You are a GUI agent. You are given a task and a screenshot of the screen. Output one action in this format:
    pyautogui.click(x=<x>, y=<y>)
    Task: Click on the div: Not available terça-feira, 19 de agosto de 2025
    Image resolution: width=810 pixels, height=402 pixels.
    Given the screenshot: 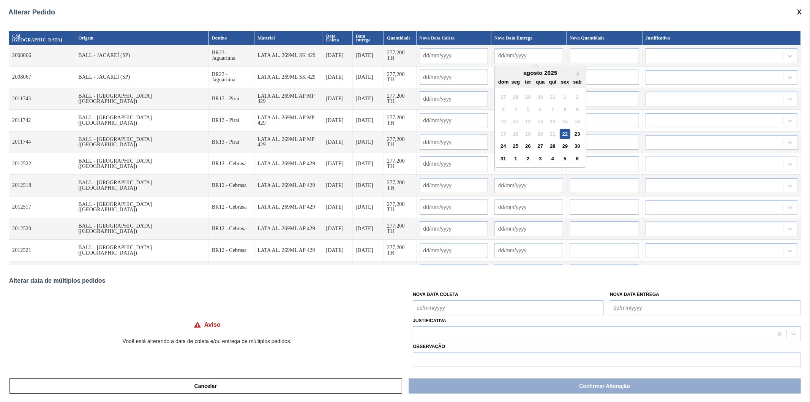 What is the action you would take?
    pyautogui.click(x=528, y=134)
    